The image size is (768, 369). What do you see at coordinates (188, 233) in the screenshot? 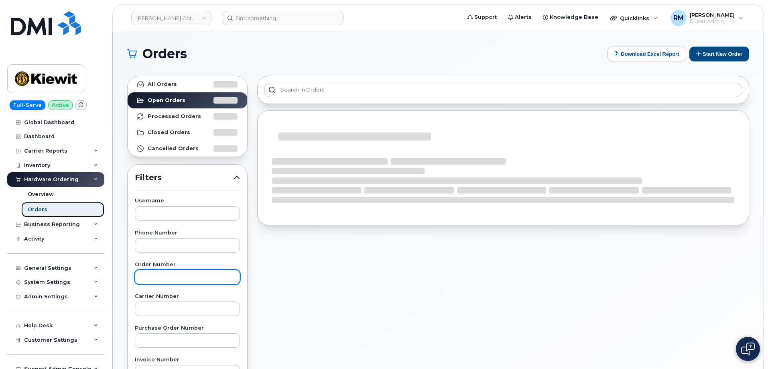
I see `label: Phone Number` at bounding box center [188, 233].